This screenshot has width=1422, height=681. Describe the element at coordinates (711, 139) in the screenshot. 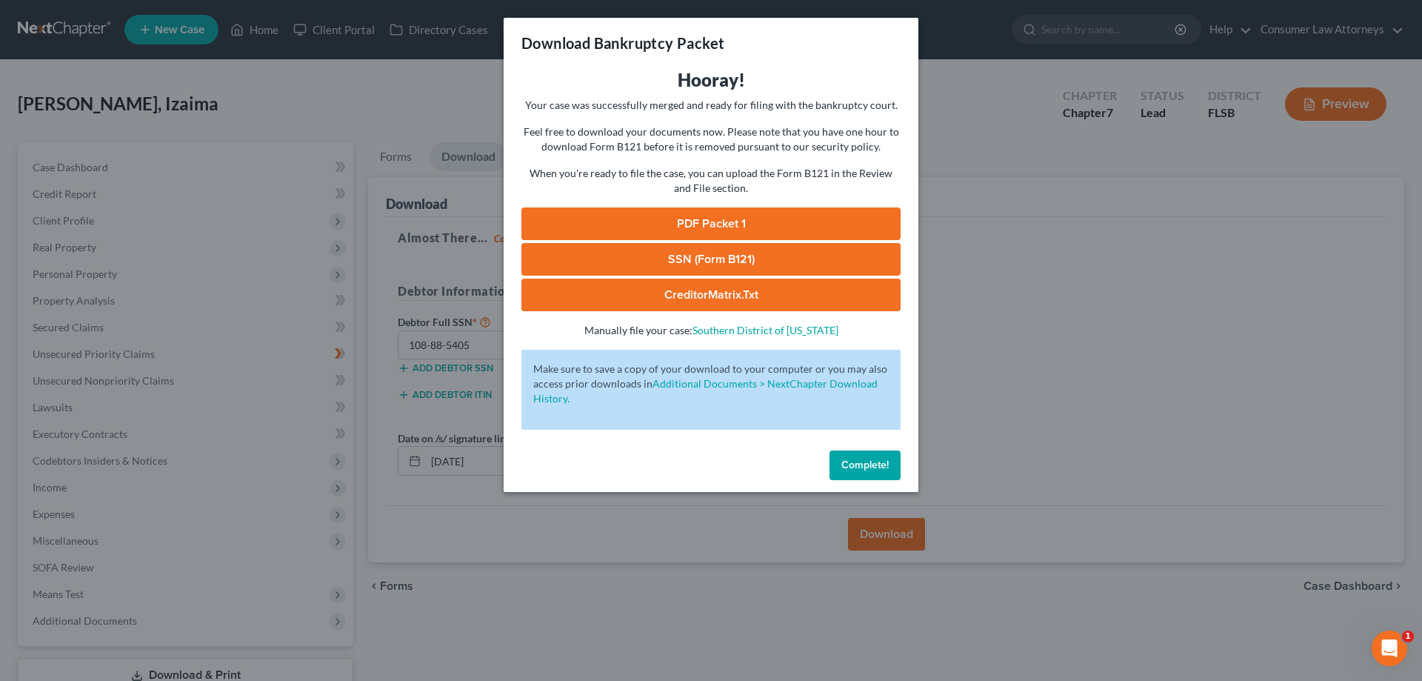

I see `p: Feel free to download your documents now. Please note that you have one hour to download Form B12...` at that location.